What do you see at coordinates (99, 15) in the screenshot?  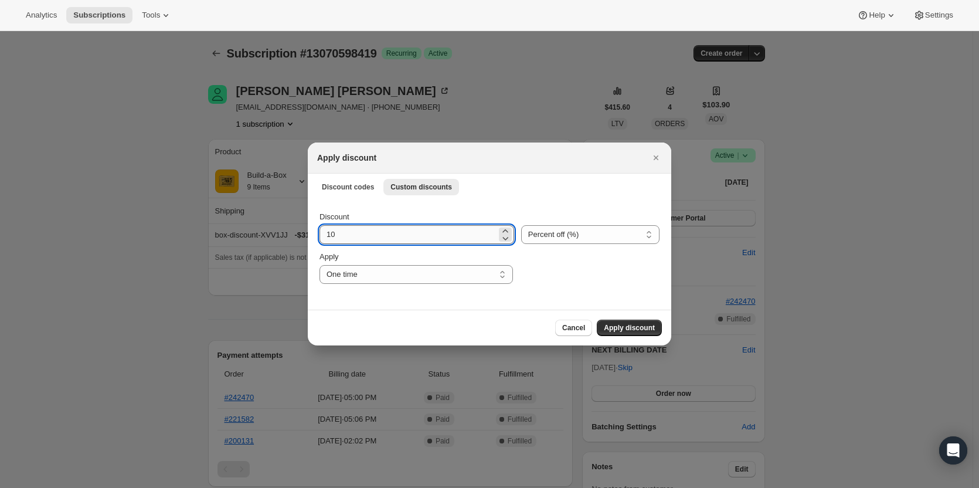 I see `span: Subscriptions` at bounding box center [99, 15].